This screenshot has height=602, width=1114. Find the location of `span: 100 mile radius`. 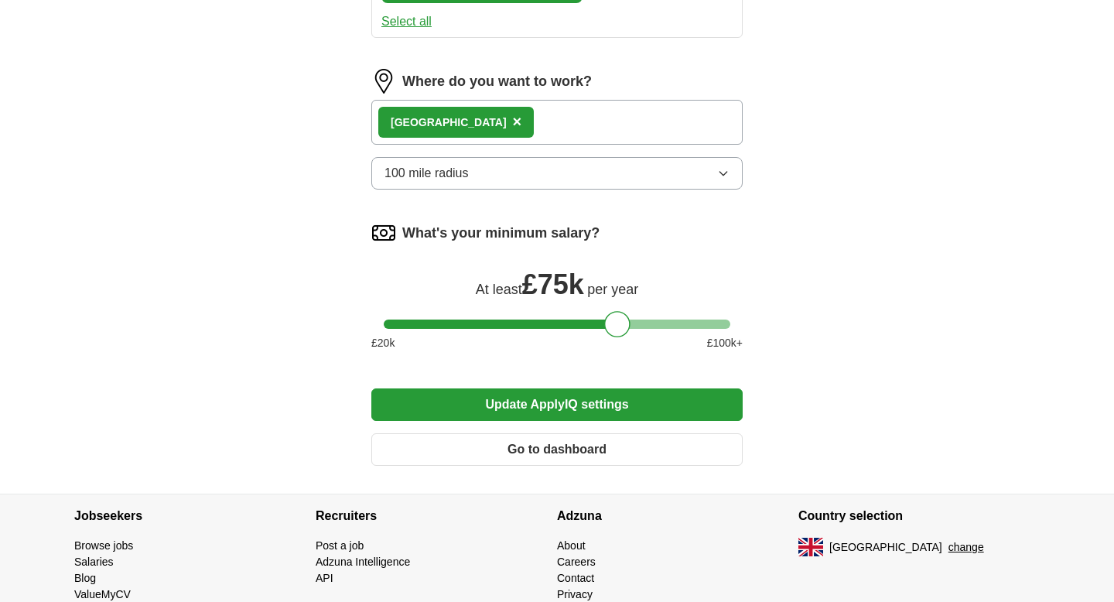

span: 100 mile radius is located at coordinates (426, 173).